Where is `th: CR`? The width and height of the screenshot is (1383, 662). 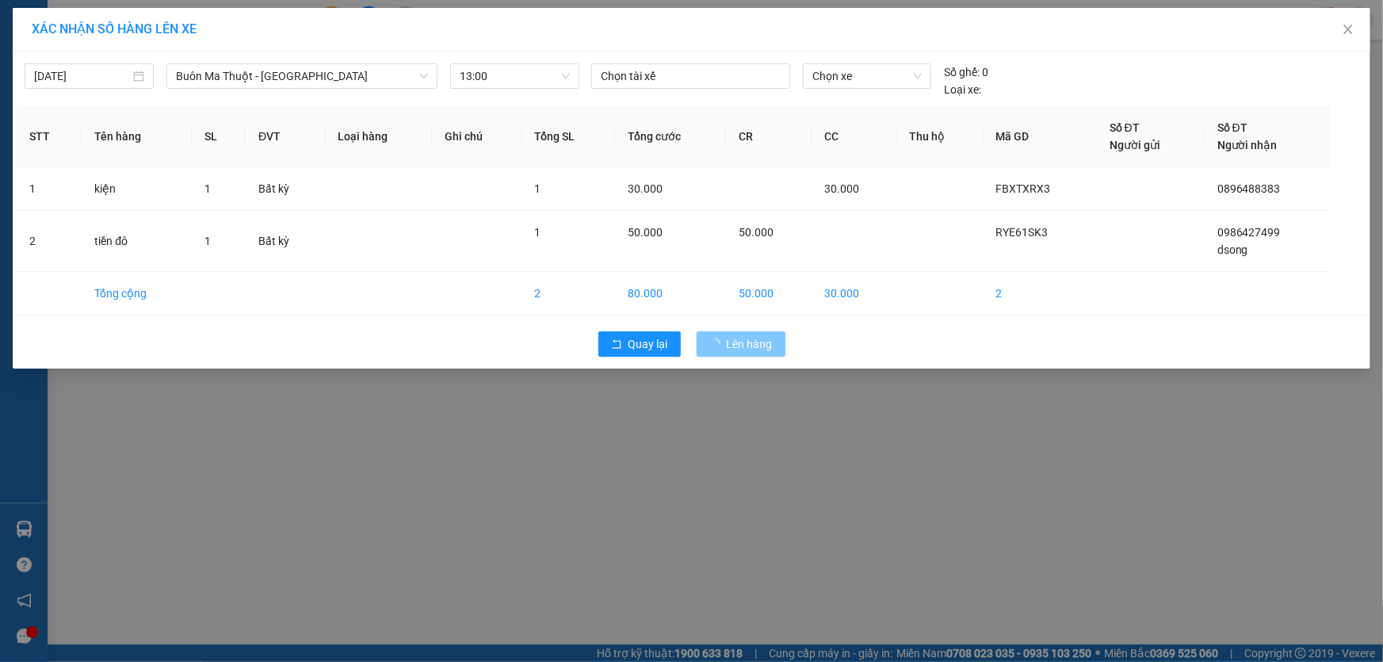 th: CR is located at coordinates (769, 136).